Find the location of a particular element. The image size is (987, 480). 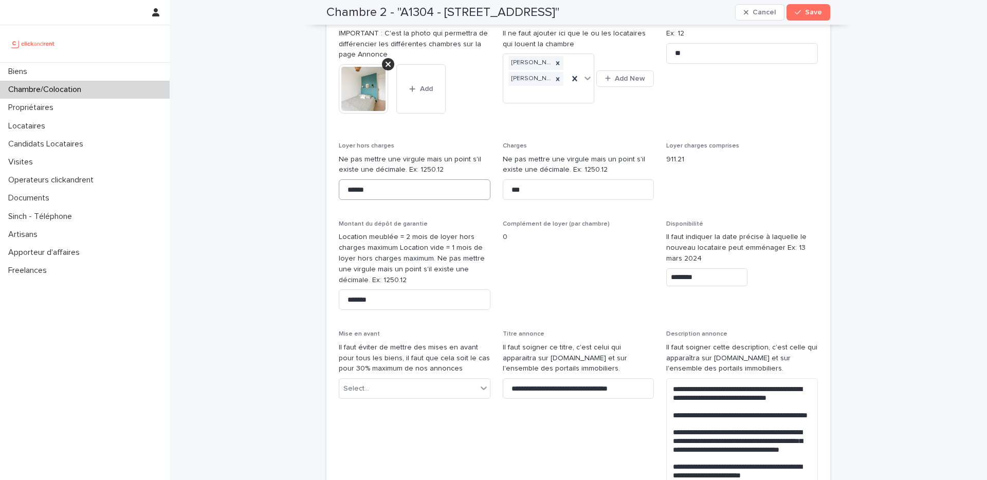

p: Il faut indiquer la date précise à laquelle le nouveau locataire peut emménager Ex: 13 mars 2024 is located at coordinates (742, 248).